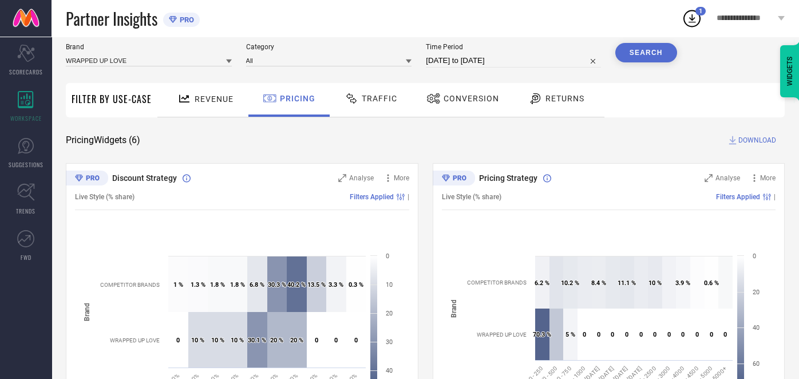 Image resolution: width=799 pixels, height=379 pixels. I want to click on span: SCORECARDS, so click(26, 72).